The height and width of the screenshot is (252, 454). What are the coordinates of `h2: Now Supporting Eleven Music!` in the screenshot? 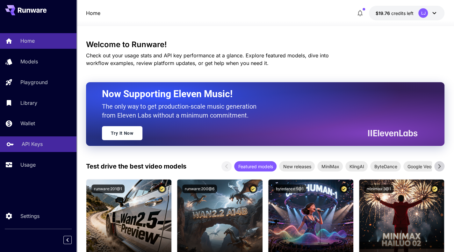 It's located at (257, 94).